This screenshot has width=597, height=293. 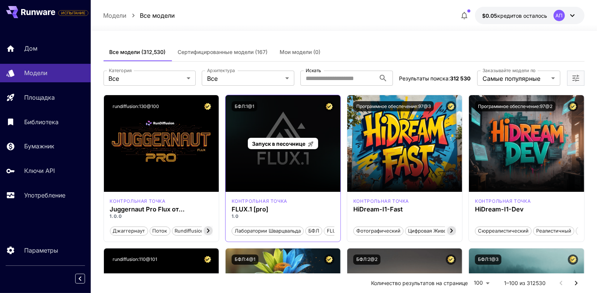 I want to click on div: АП, so click(x=559, y=15).